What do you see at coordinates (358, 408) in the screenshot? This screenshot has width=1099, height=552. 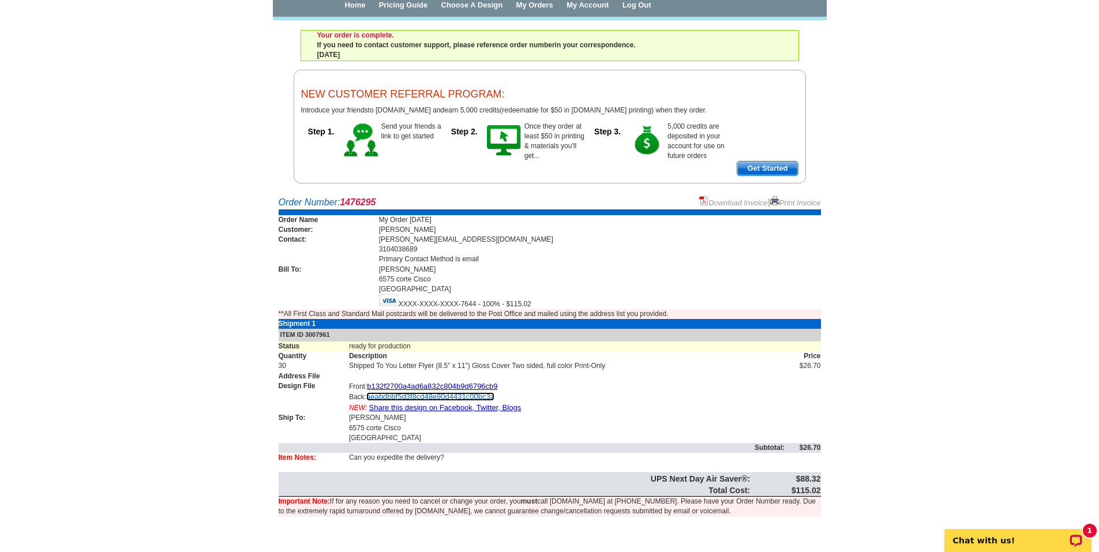 I see `span: NEW:` at bounding box center [358, 408].